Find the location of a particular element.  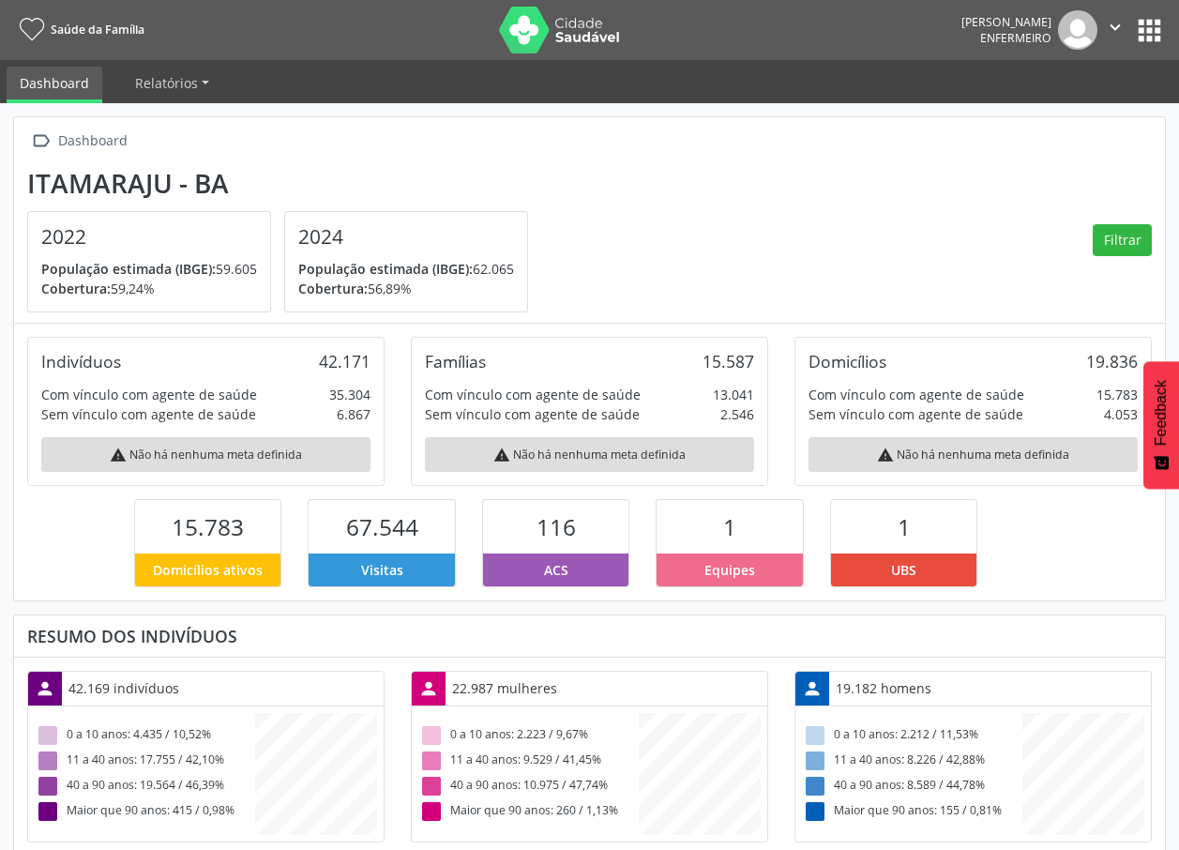

div: 0 a 10 anos: 2.223 / 9,67% is located at coordinates (528, 735).